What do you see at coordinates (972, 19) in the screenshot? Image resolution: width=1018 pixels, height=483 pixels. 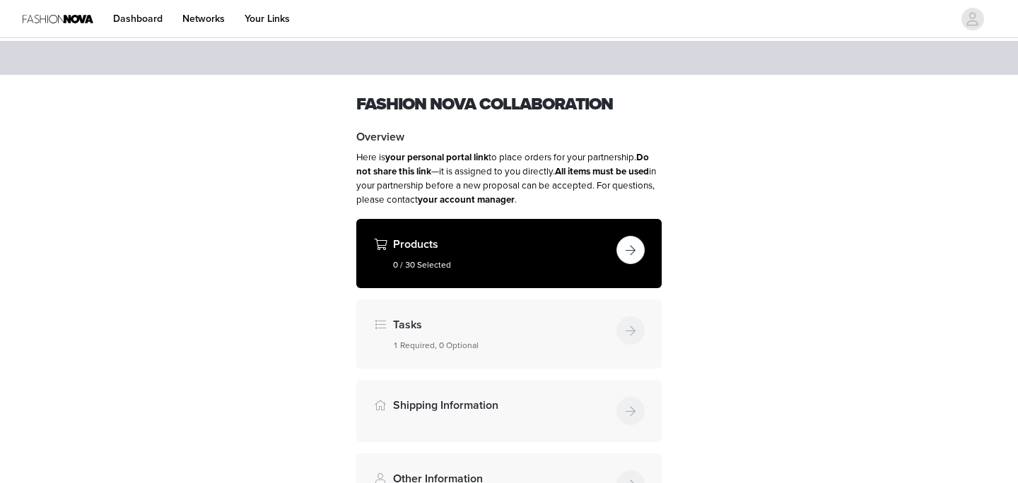 I see `div: avatar` at bounding box center [972, 19].